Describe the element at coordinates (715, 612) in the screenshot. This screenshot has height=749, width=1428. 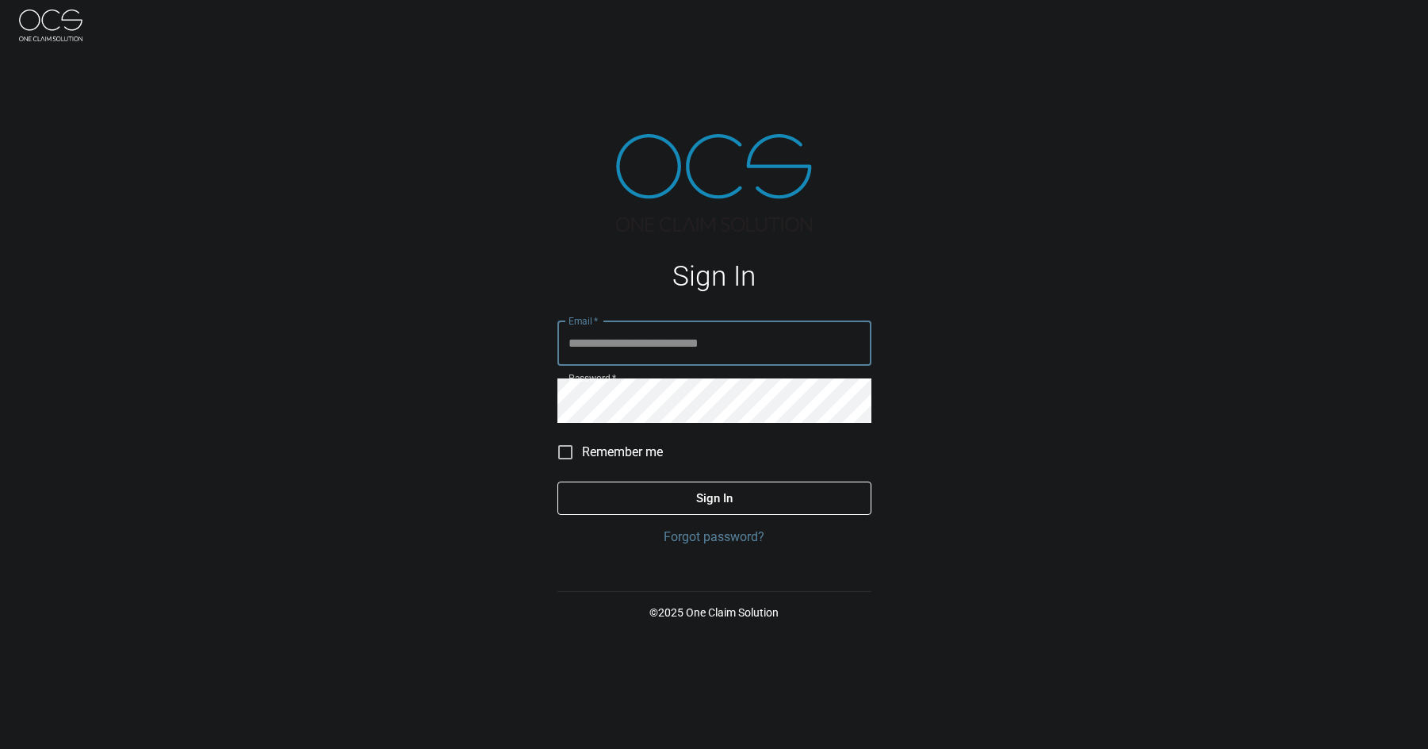
I see `p: © 2025 One Claim Solution` at that location.